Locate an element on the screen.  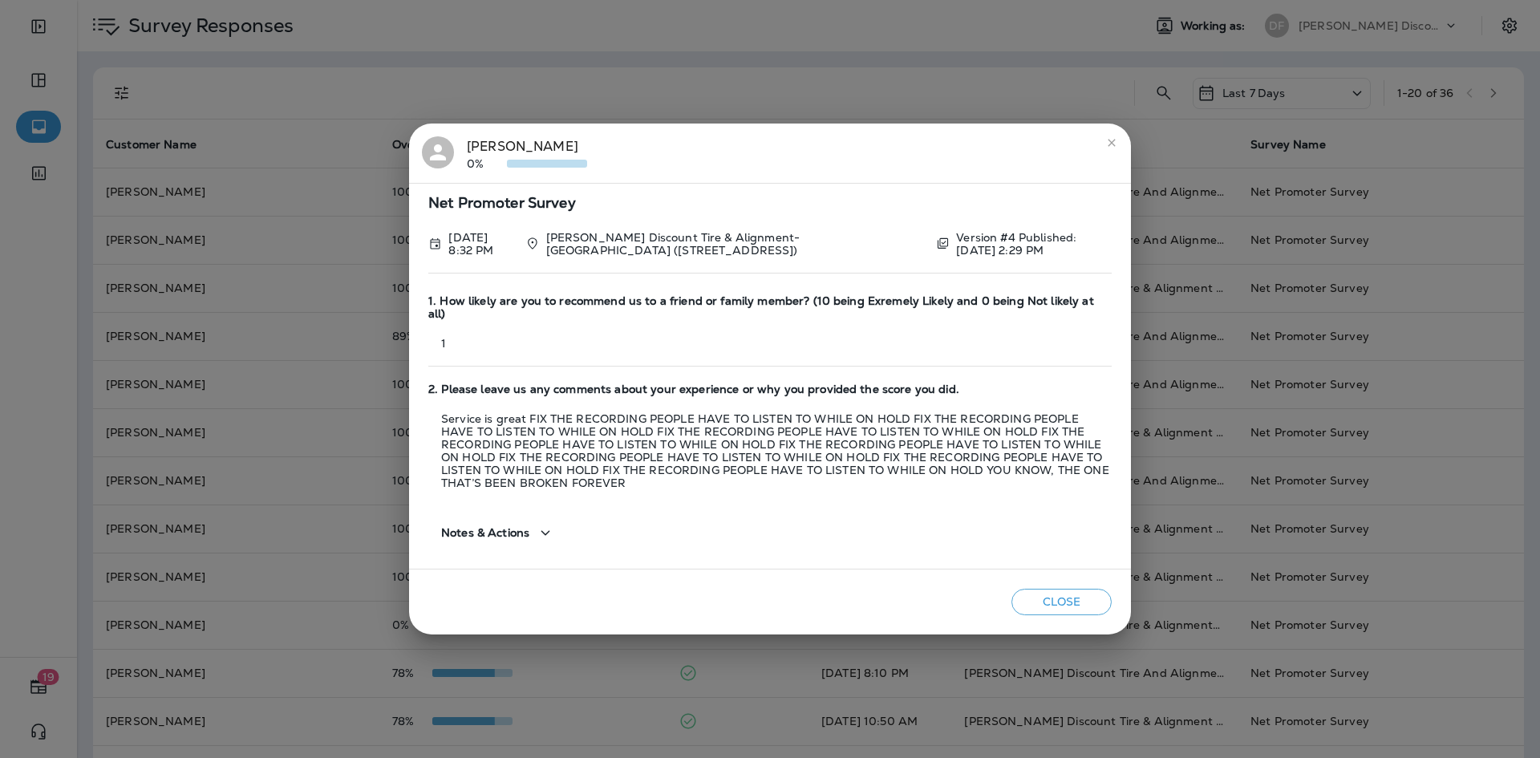
p: Sep 11, 2025 8:32 PM is located at coordinates (480, 244).